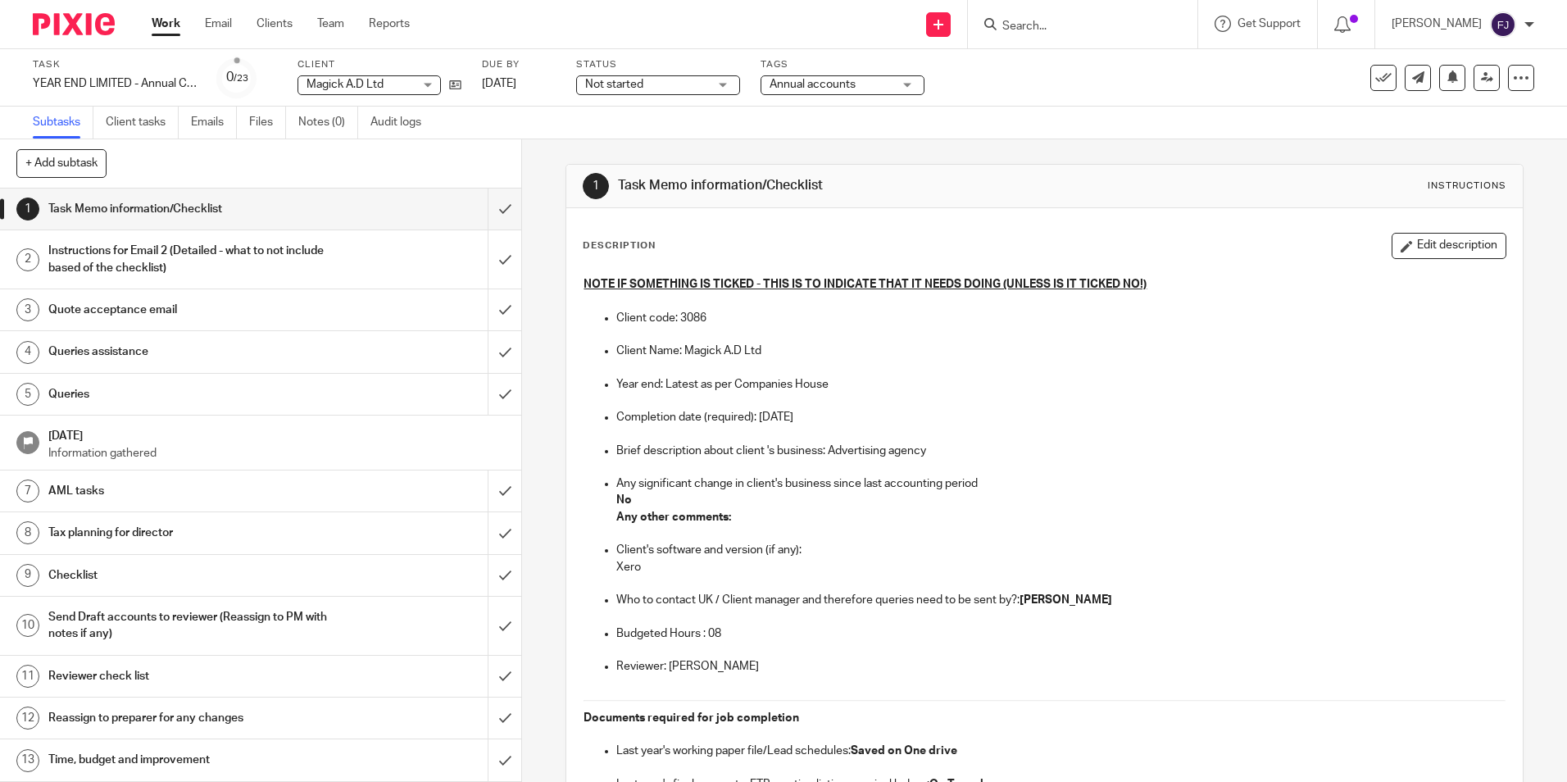  Describe the element at coordinates (28, 533) in the screenshot. I see `div: 8` at that location.